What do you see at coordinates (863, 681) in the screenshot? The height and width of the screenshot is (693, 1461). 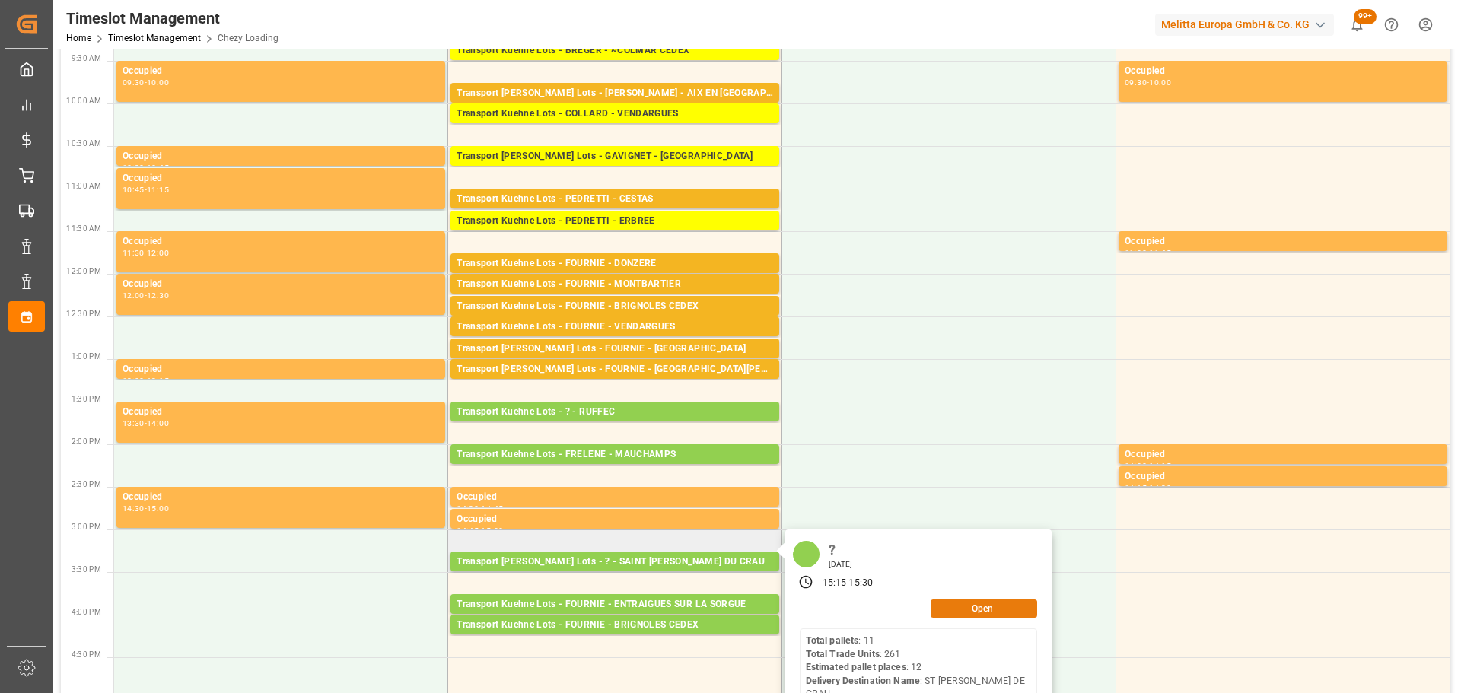 I see `b: Delivery Destination Name` at bounding box center [863, 681].